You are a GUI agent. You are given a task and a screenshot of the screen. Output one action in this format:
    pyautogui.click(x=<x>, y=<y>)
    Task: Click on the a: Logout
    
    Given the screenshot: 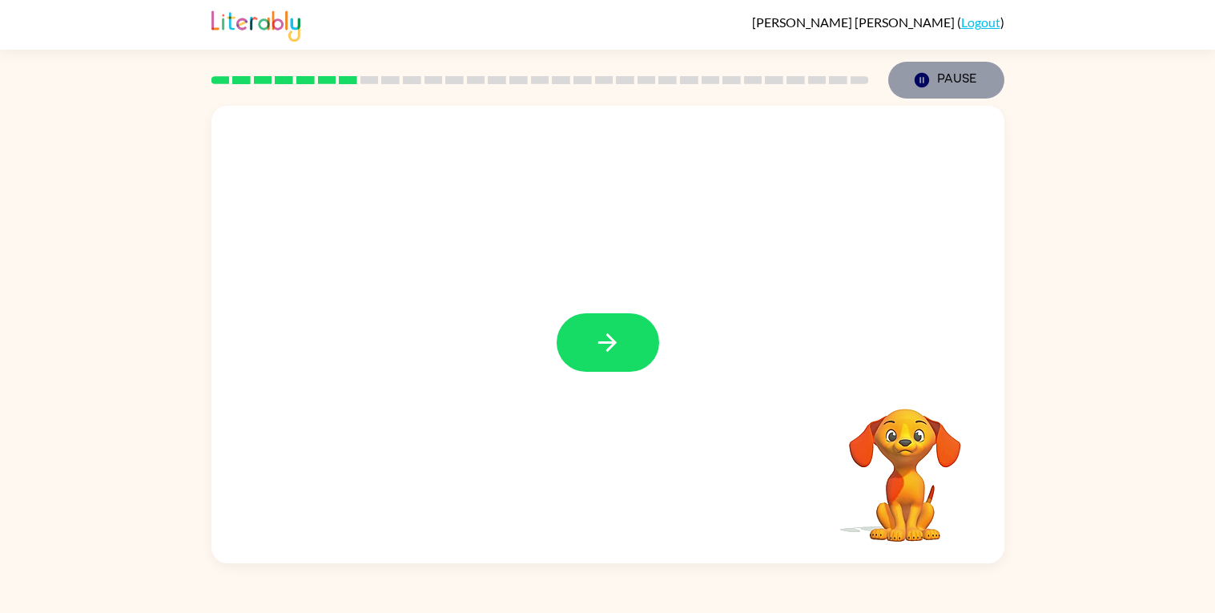 What is the action you would take?
    pyautogui.click(x=980, y=22)
    